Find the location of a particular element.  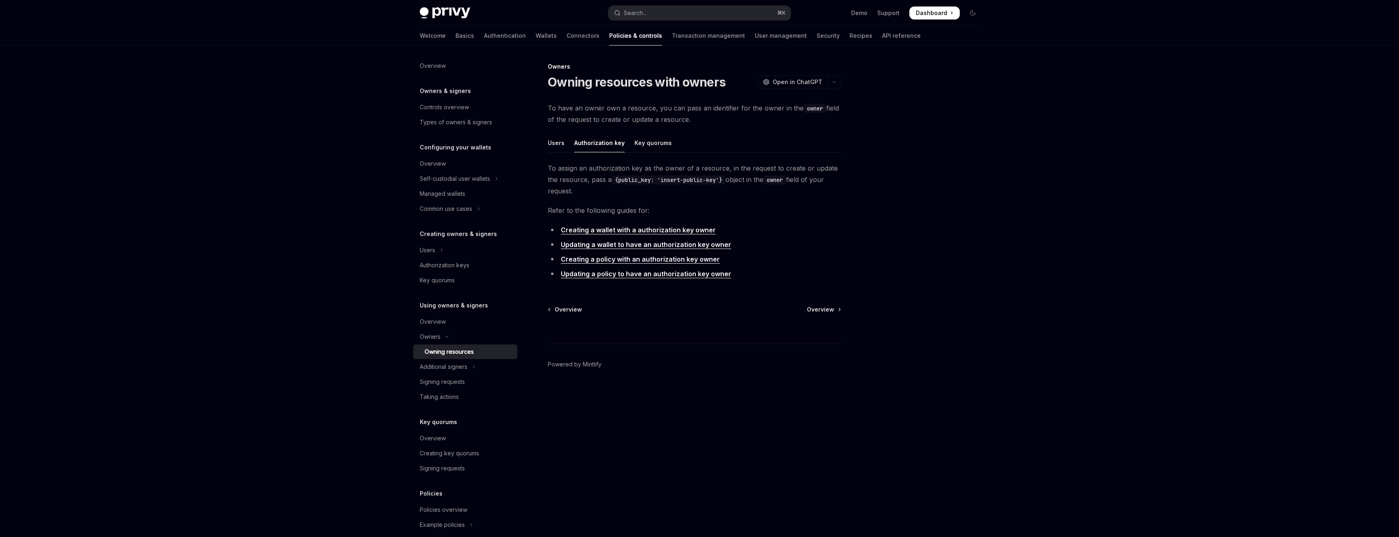

a: Taking actions is located at coordinates (465, 397).